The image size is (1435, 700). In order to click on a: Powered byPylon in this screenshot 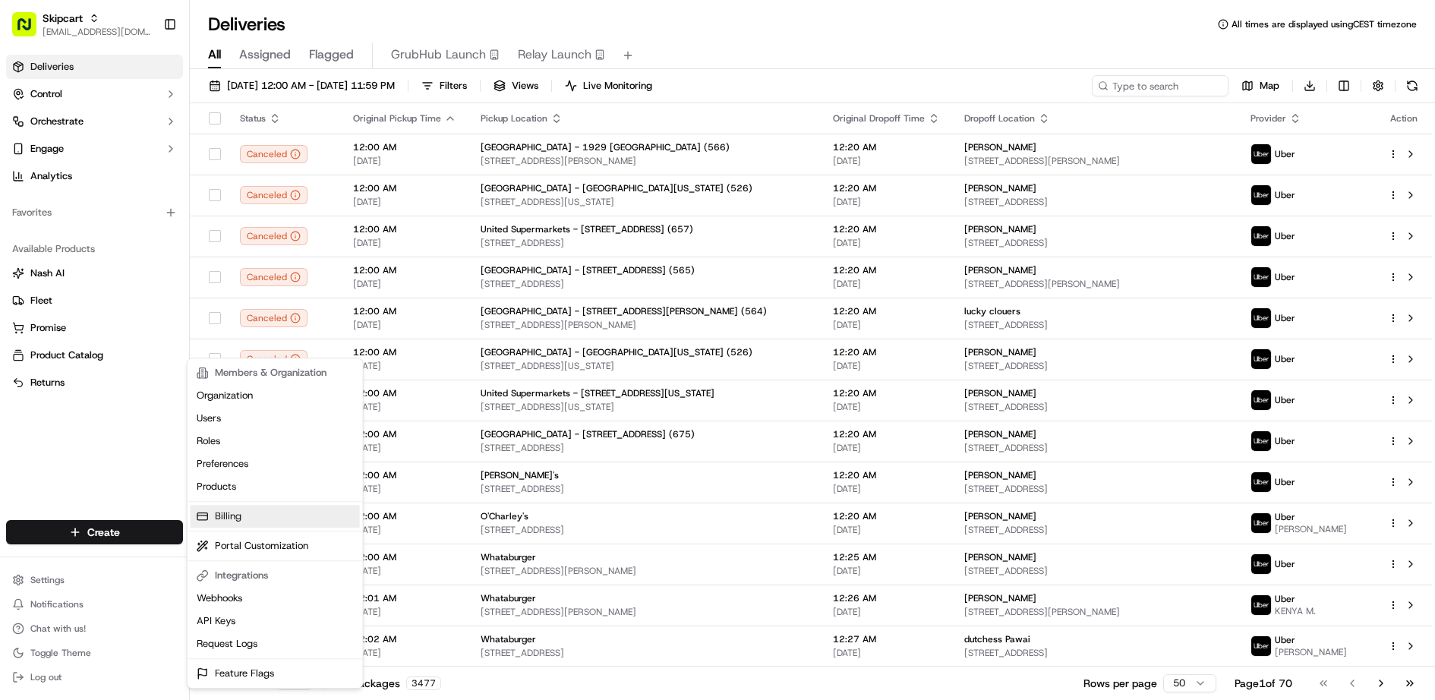, I will do `click(145, 262)`.